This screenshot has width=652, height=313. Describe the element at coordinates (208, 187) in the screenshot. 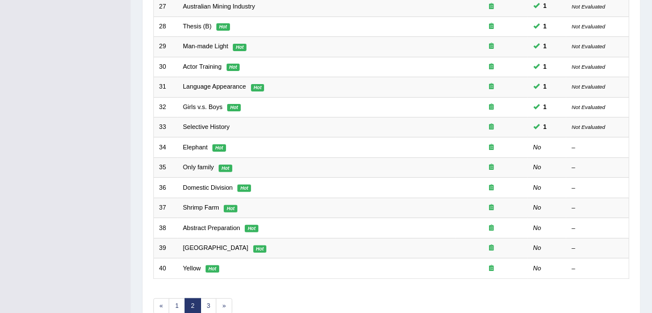

I see `a: Domestic Division` at that location.